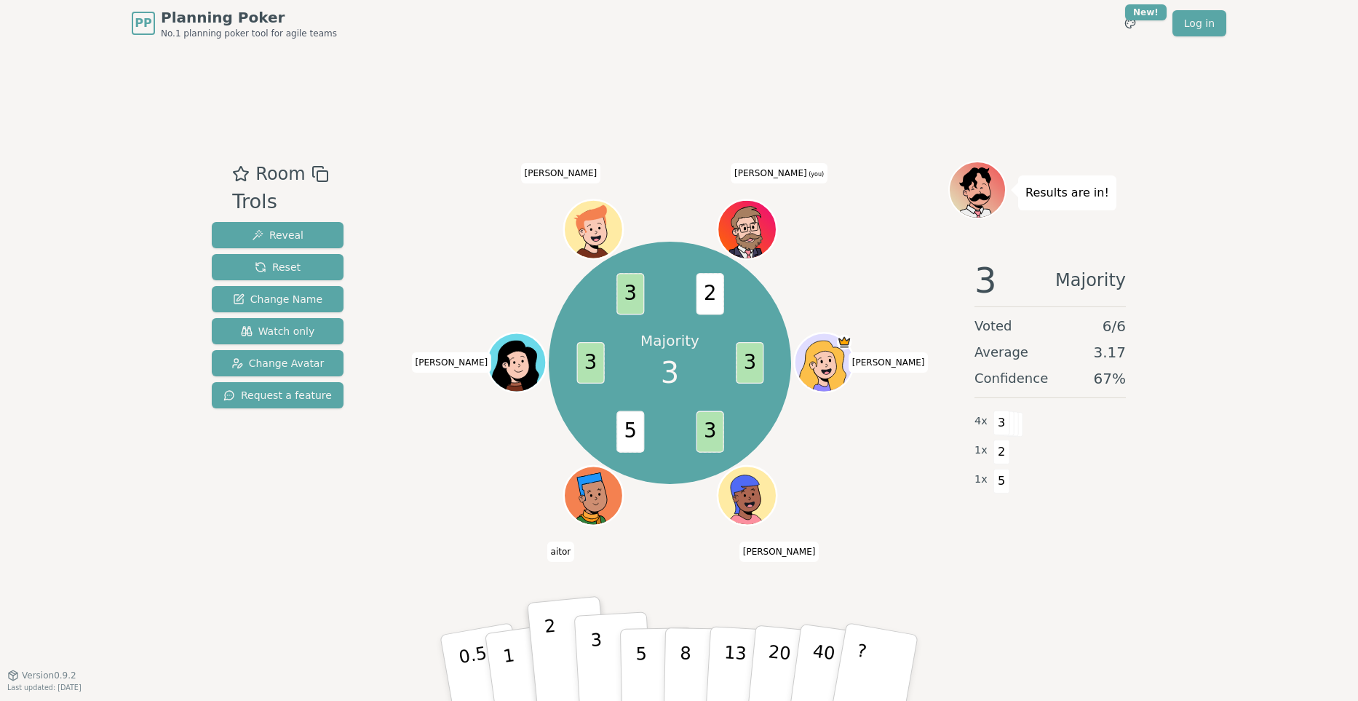 The height and width of the screenshot is (701, 1358). Describe the element at coordinates (747, 229) in the screenshot. I see `button: Click to change your avatar` at that location.